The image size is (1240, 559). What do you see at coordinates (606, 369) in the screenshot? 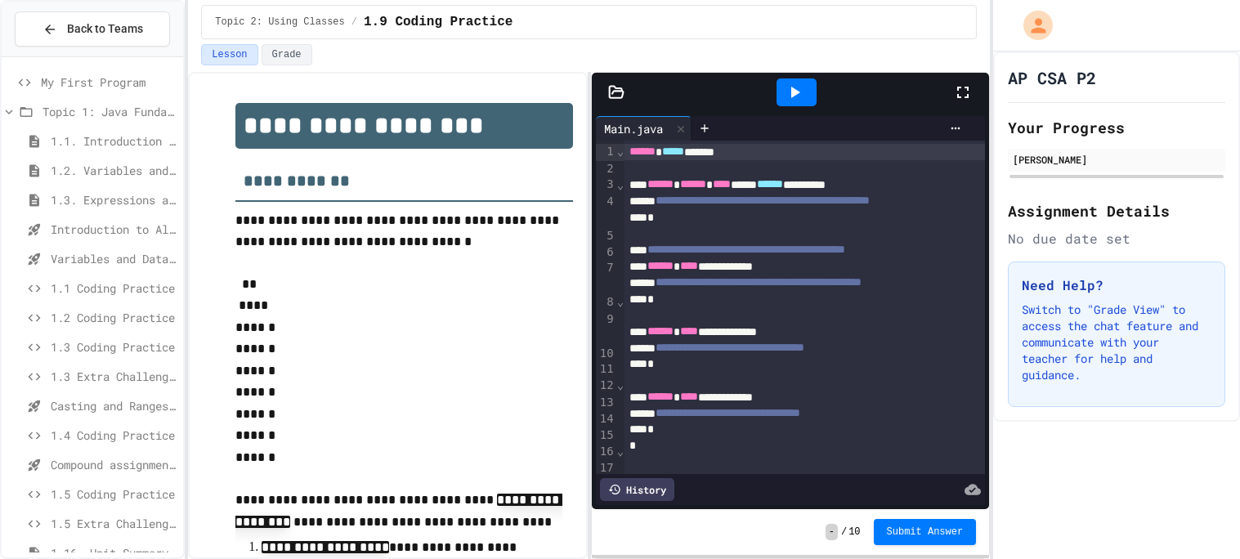
I see `div: 11` at bounding box center [606, 369].